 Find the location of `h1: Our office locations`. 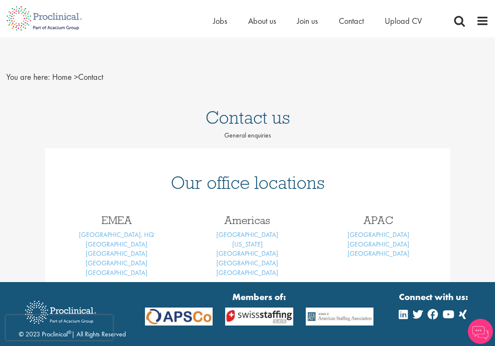

h1: Our office locations is located at coordinates (248, 183).